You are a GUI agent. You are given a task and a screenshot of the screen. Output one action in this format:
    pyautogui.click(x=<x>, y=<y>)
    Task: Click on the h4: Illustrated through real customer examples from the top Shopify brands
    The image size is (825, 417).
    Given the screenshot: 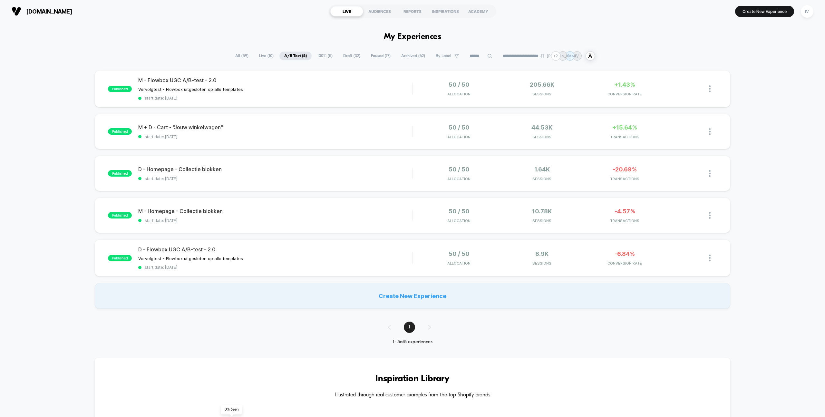 What is the action you would take?
    pyautogui.click(x=412, y=395)
    